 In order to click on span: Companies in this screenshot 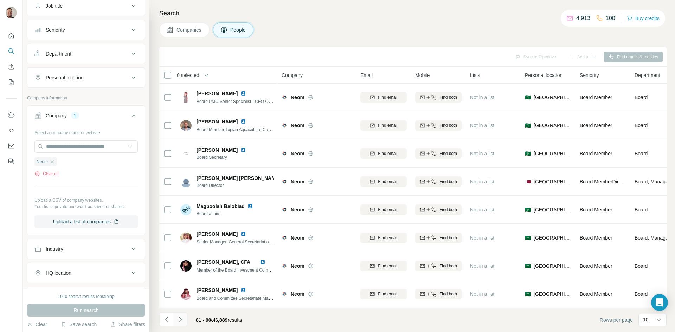, I will do `click(189, 30)`.